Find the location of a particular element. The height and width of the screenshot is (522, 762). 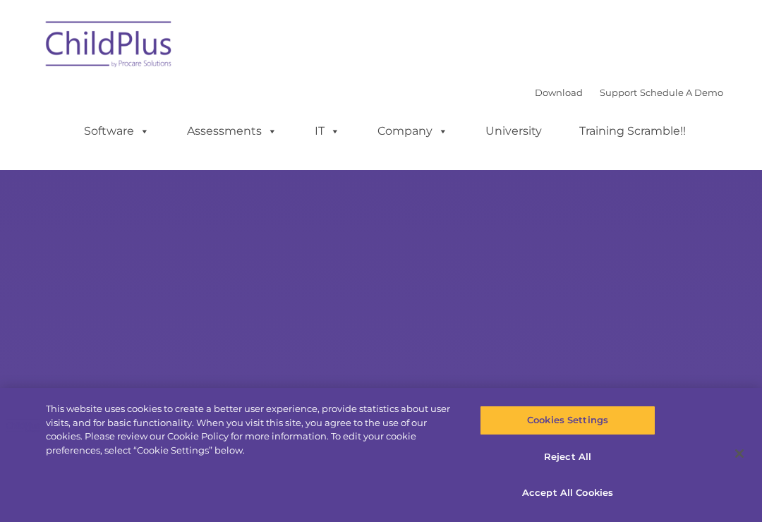

a: IT is located at coordinates (327, 131).